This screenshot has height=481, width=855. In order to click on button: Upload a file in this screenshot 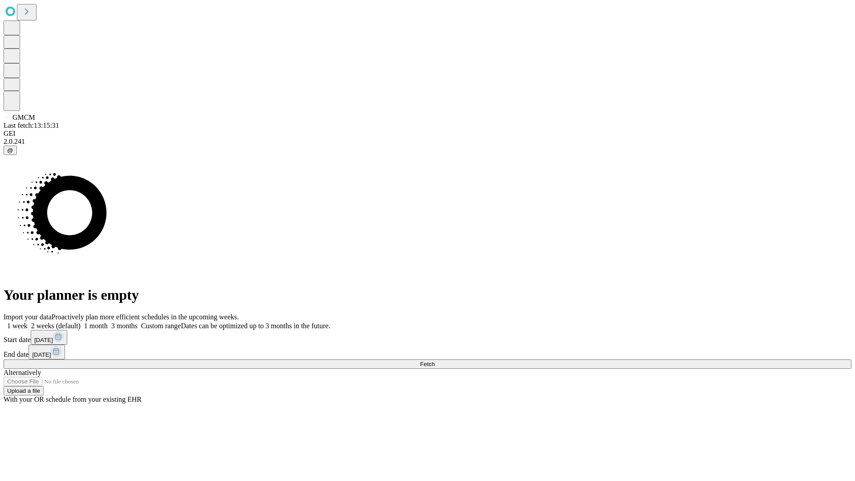, I will do `click(24, 391)`.